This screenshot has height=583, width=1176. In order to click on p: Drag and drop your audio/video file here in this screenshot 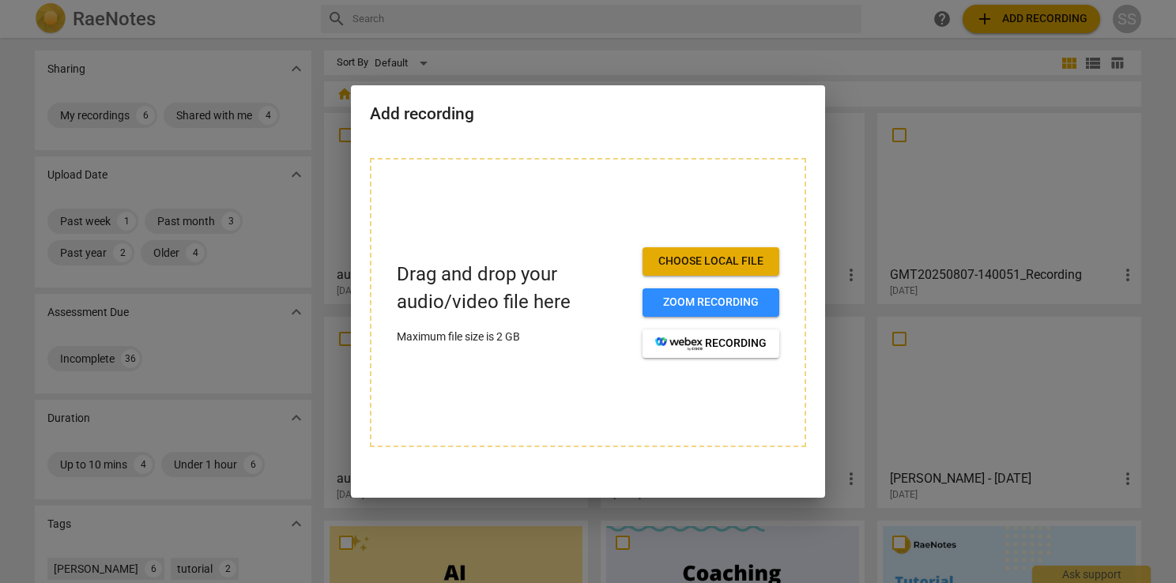, I will do `click(513, 288)`.